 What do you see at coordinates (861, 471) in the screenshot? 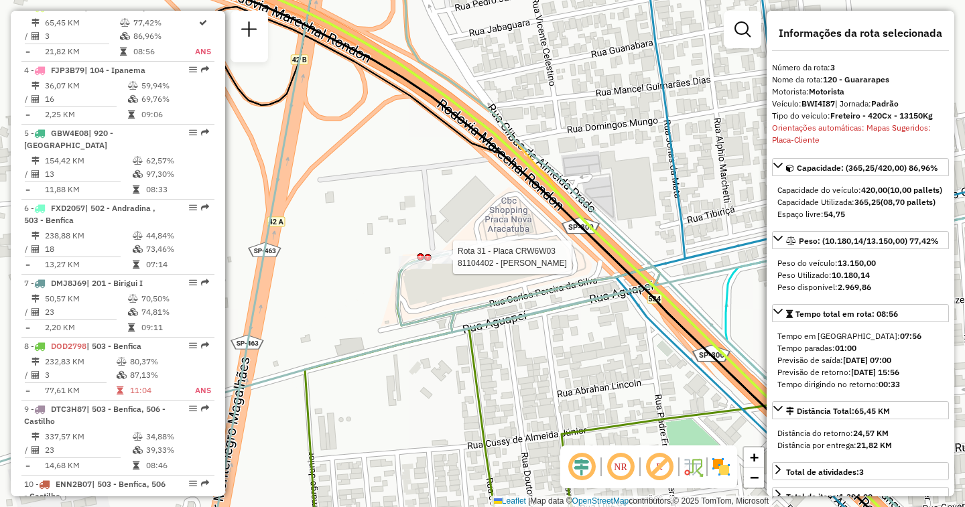
I see `a: Total de atividades:3` at bounding box center [861, 471].